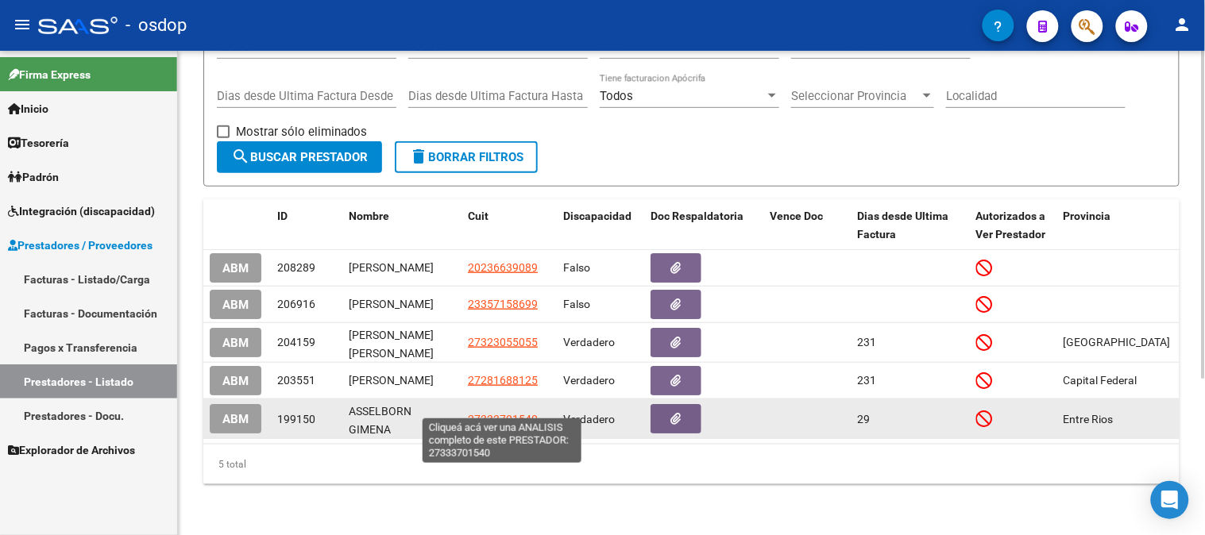 The width and height of the screenshot is (1205, 535). Describe the element at coordinates (71, 450) in the screenshot. I see `span: Explorador de Archivos` at that location.